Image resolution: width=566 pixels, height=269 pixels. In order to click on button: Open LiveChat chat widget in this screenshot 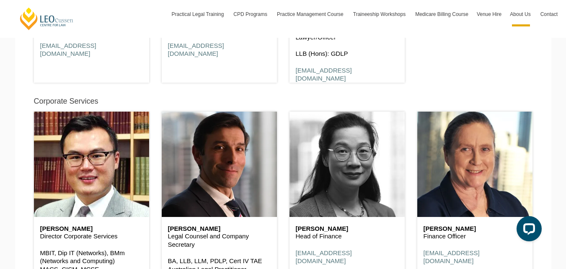, I will do `click(19, 16)`.